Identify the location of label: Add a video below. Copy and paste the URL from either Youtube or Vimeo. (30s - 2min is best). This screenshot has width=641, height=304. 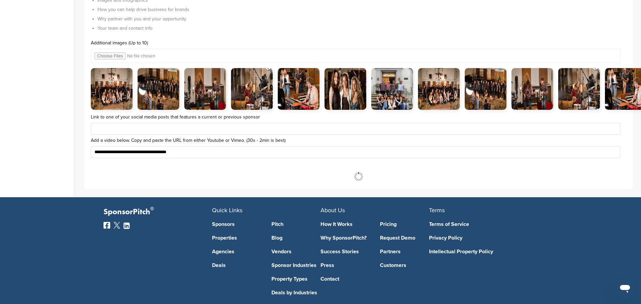
(358, 140).